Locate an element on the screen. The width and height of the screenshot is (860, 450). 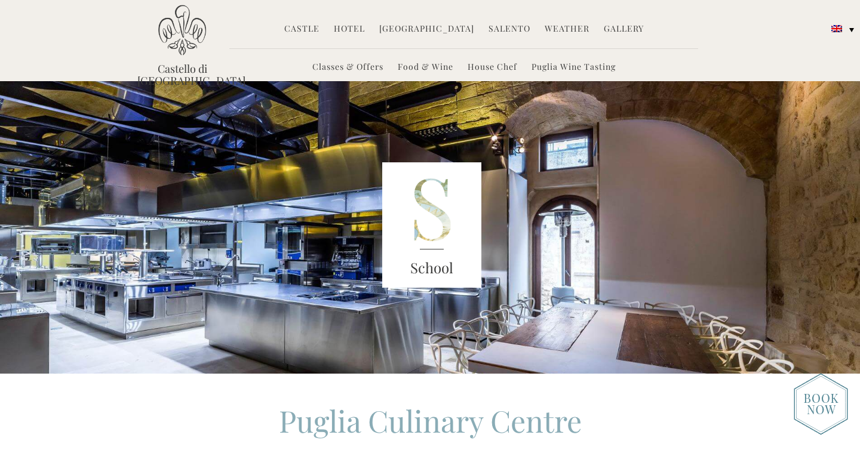
a: Gallery is located at coordinates (624, 29).